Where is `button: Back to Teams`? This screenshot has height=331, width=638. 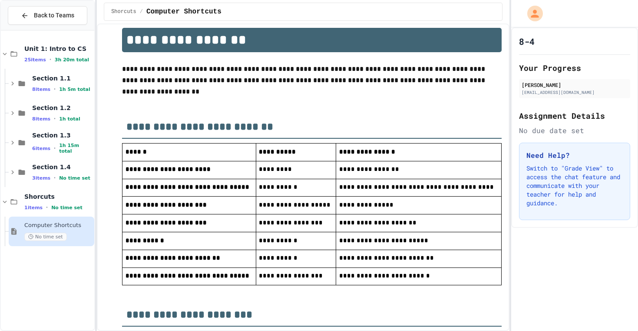 button: Back to Teams is located at coordinates (47, 15).